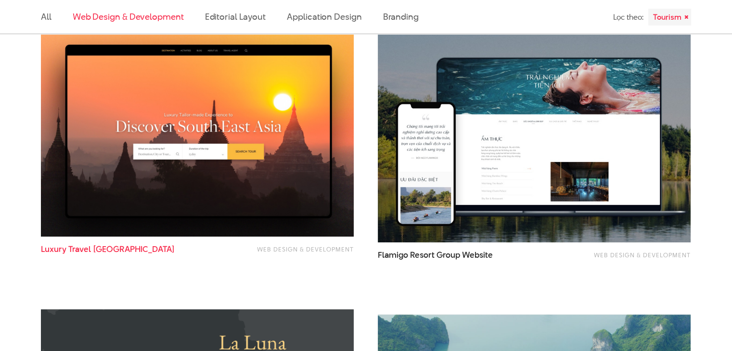  I want to click on div: Lọc theo:, so click(628, 17).